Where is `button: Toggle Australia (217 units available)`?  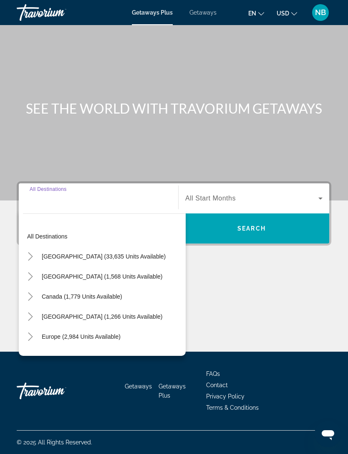 button: Toggle Australia (217 units available) is located at coordinates (30, 357).